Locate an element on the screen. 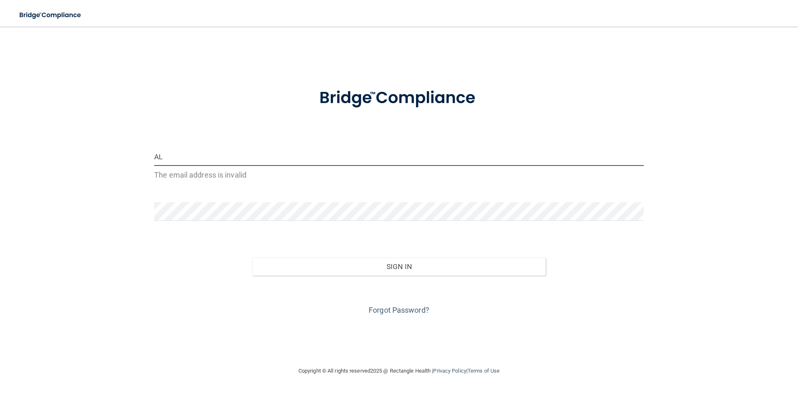  input: Email is located at coordinates (399, 156).